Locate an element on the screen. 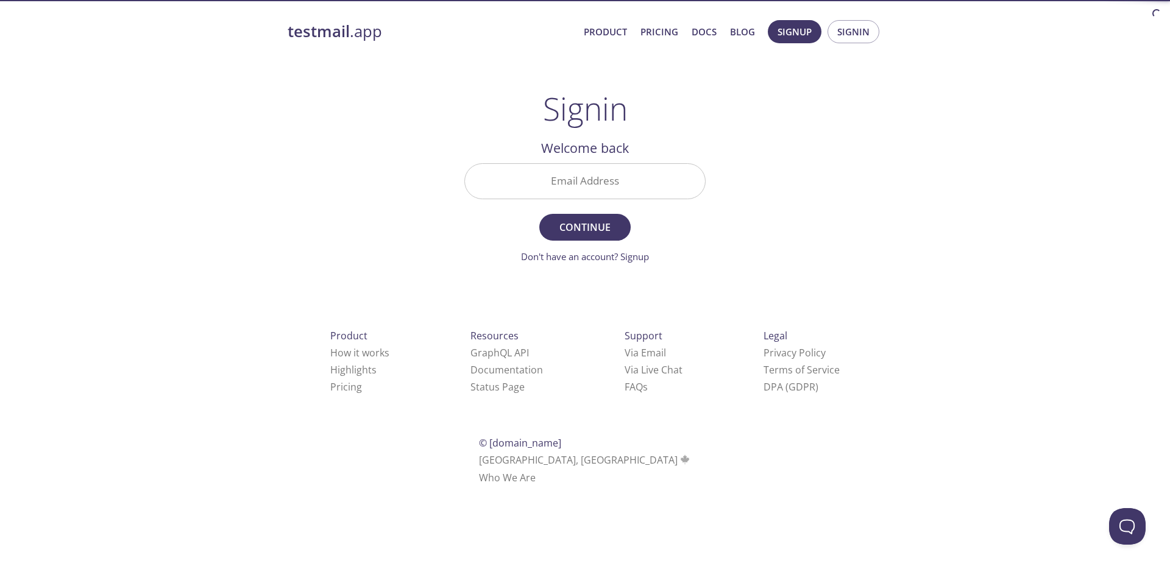 The height and width of the screenshot is (569, 1170). span: Legal is located at coordinates (775, 336).